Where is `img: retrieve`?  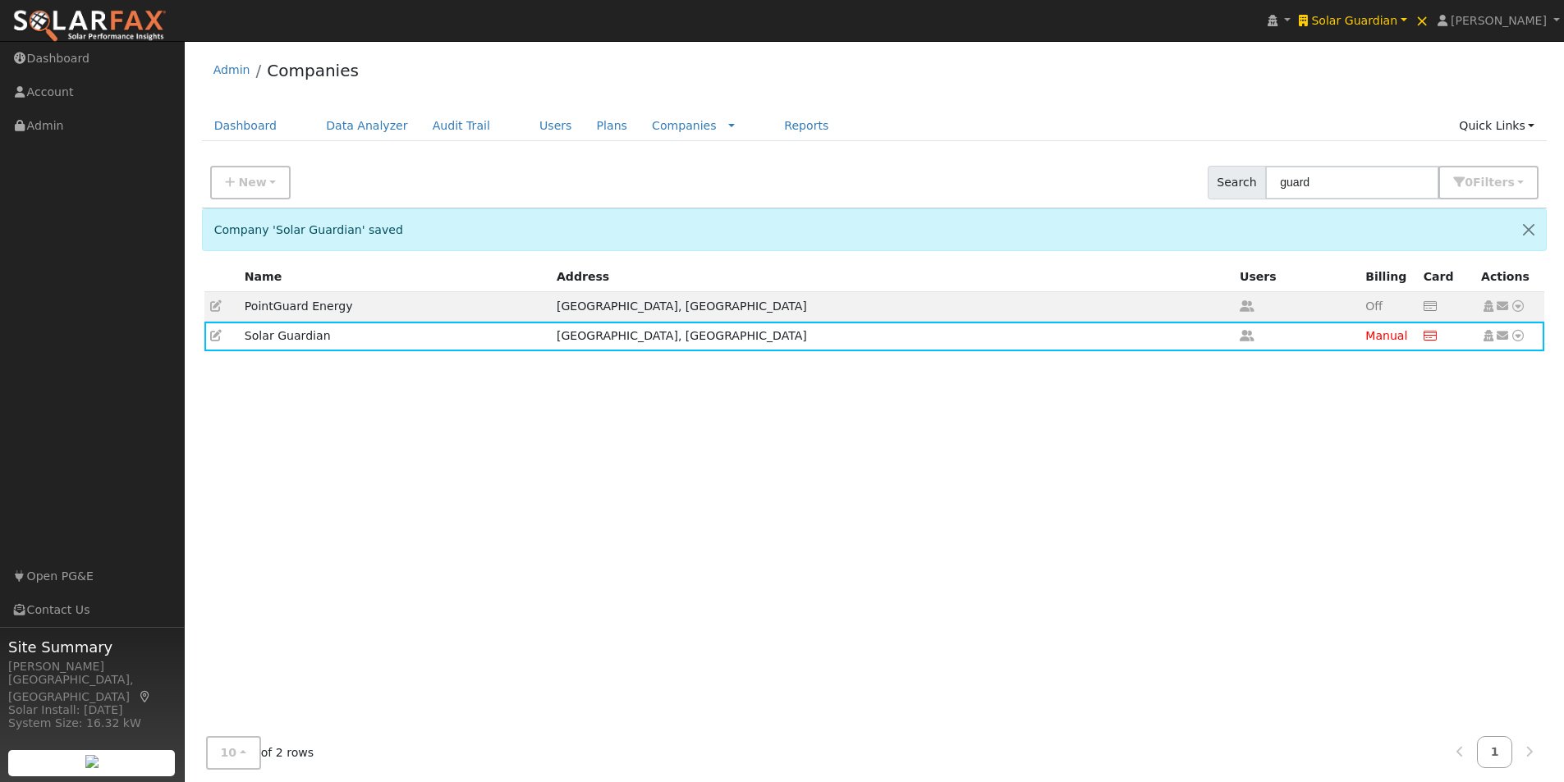
img: retrieve is located at coordinates (92, 762).